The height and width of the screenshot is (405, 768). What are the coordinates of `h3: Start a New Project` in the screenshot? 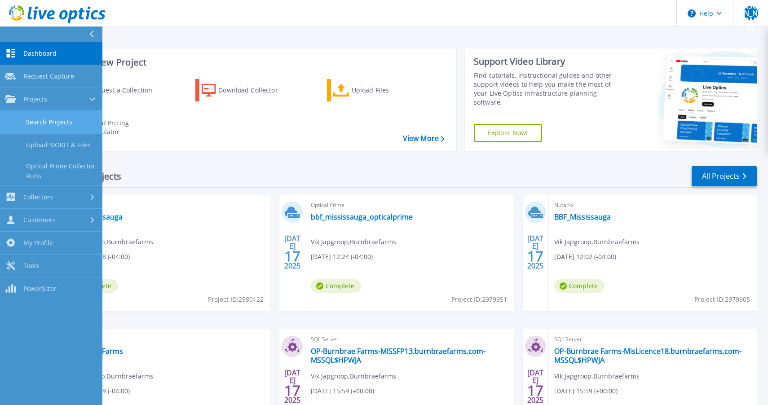 It's located at (254, 62).